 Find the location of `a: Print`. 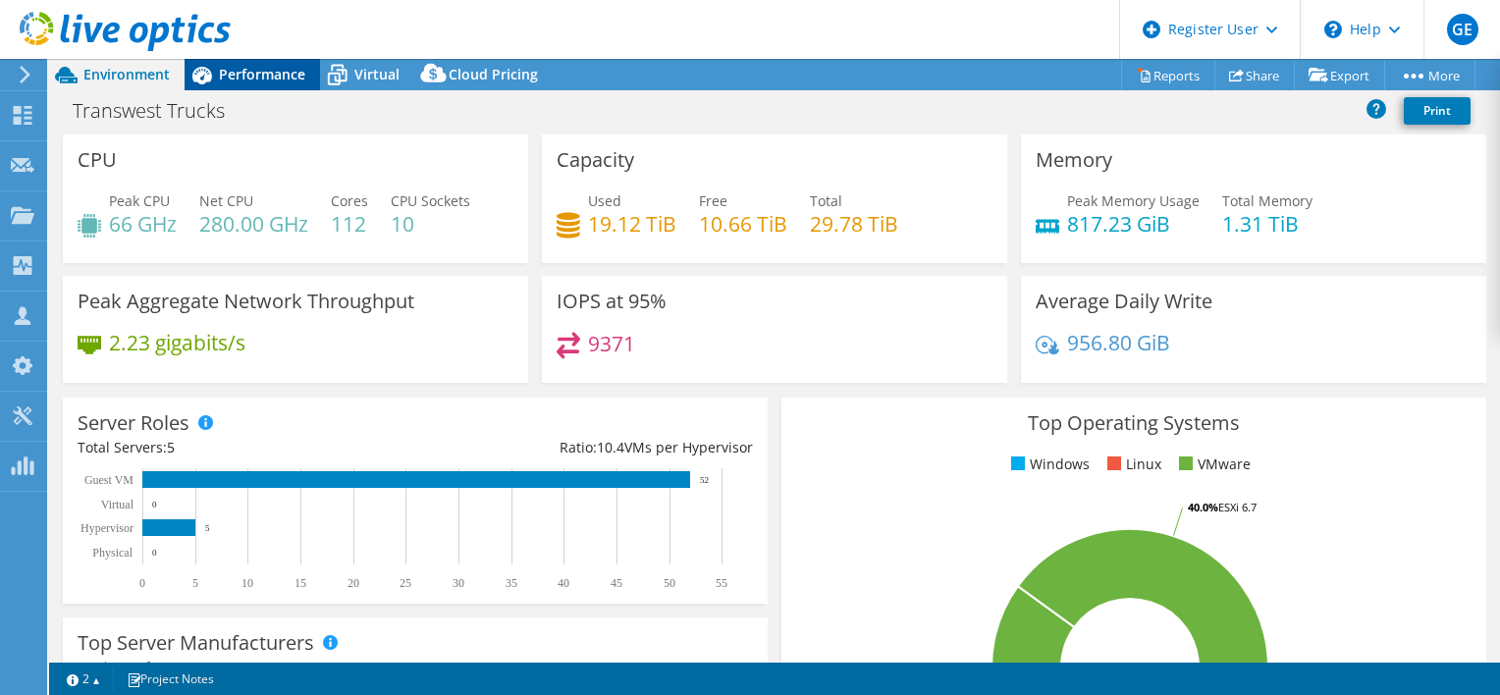

a: Print is located at coordinates (1437, 111).